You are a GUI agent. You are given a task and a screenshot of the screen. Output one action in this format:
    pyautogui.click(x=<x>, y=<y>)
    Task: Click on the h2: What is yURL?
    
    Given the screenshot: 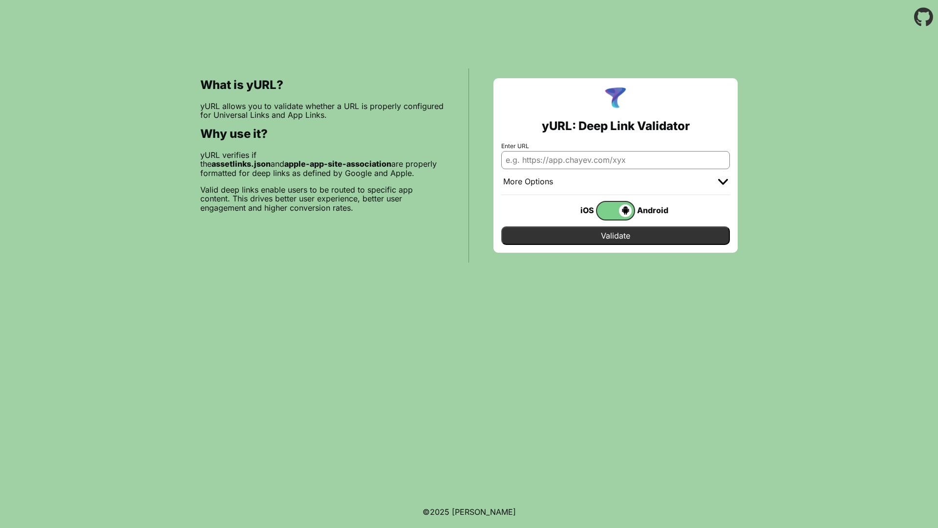 What is the action you would take?
    pyautogui.click(x=322, y=85)
    